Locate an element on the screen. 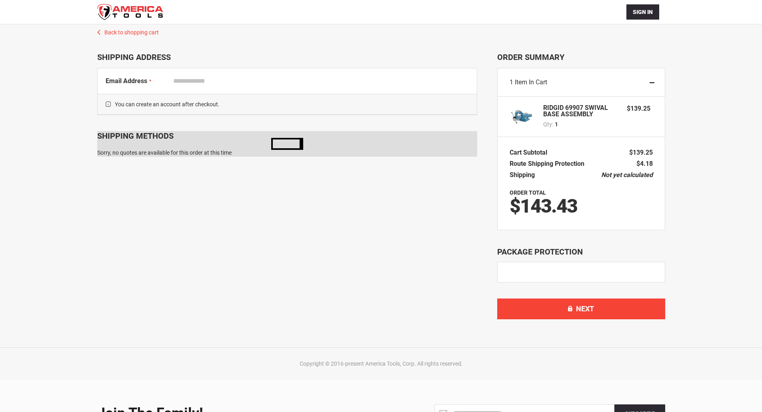  img: America Tools is located at coordinates (130, 12).